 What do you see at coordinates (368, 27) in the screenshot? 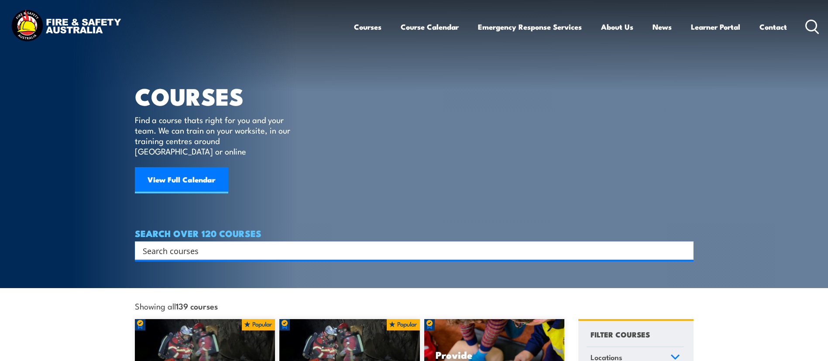
I see `a: Courses` at bounding box center [368, 27].